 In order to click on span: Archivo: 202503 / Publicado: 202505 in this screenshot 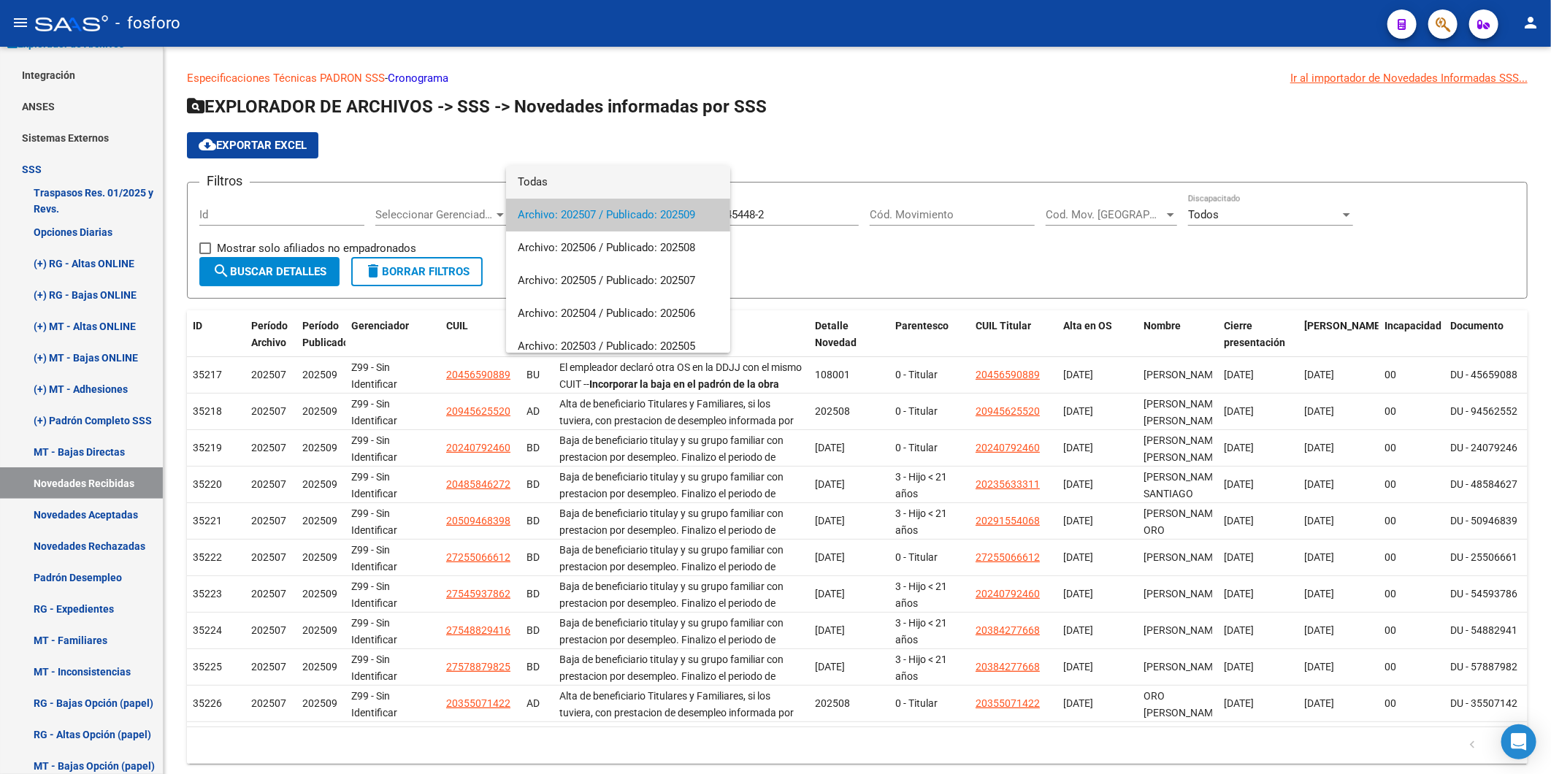, I will do `click(618, 346)`.